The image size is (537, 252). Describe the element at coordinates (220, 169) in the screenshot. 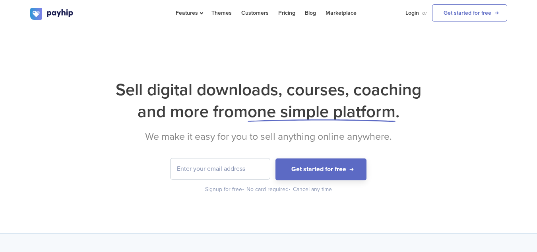

I see `input: Enter your email address` at that location.